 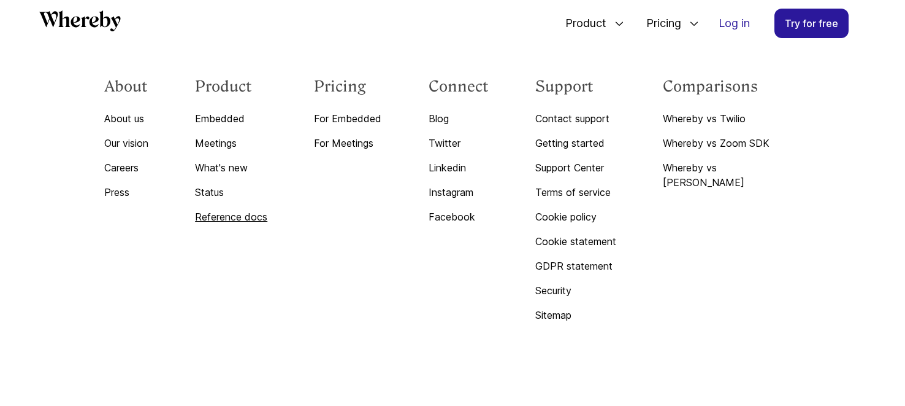 What do you see at coordinates (231, 143) in the screenshot?
I see `a: Meetings` at bounding box center [231, 143].